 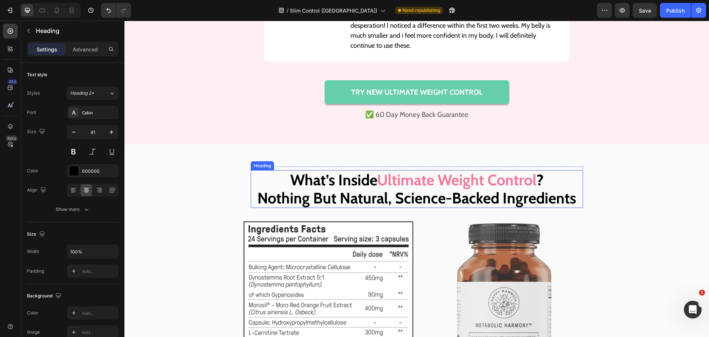 What do you see at coordinates (676, 10) in the screenshot?
I see `button: Publish` at bounding box center [676, 10].